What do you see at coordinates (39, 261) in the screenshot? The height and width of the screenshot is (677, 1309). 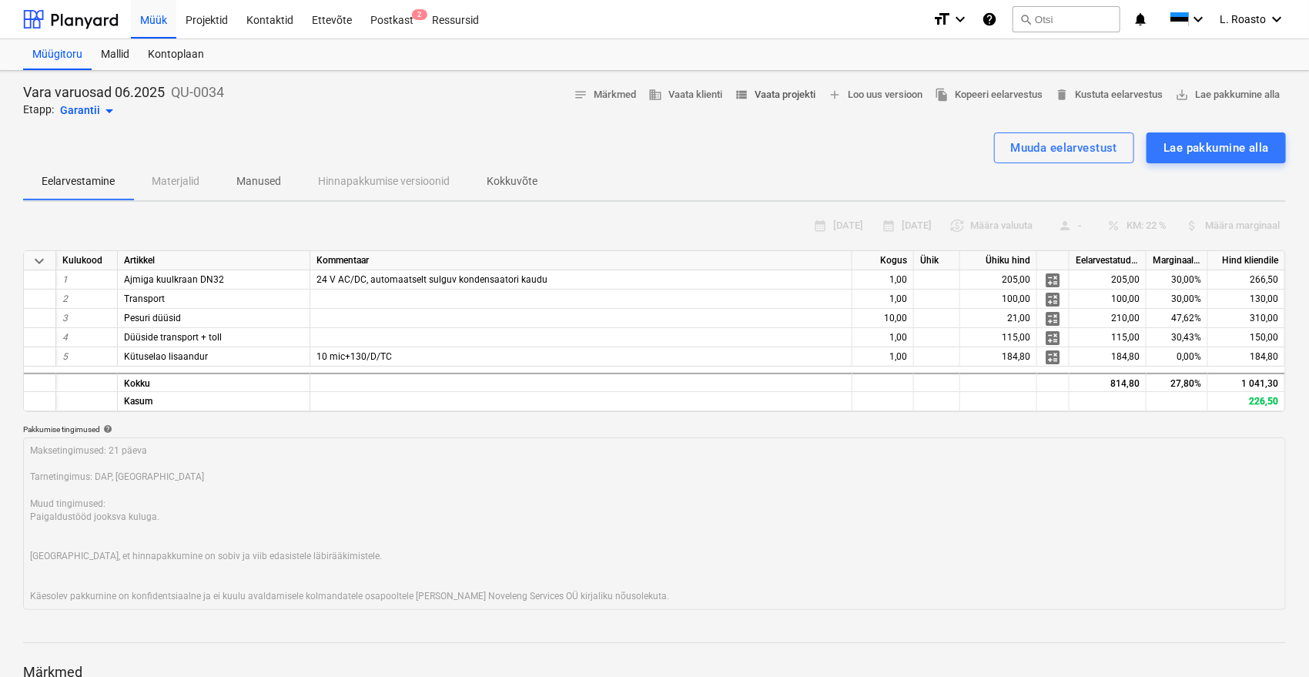 I see `span: Ahenda kõik kategooriad` at bounding box center [39, 261].